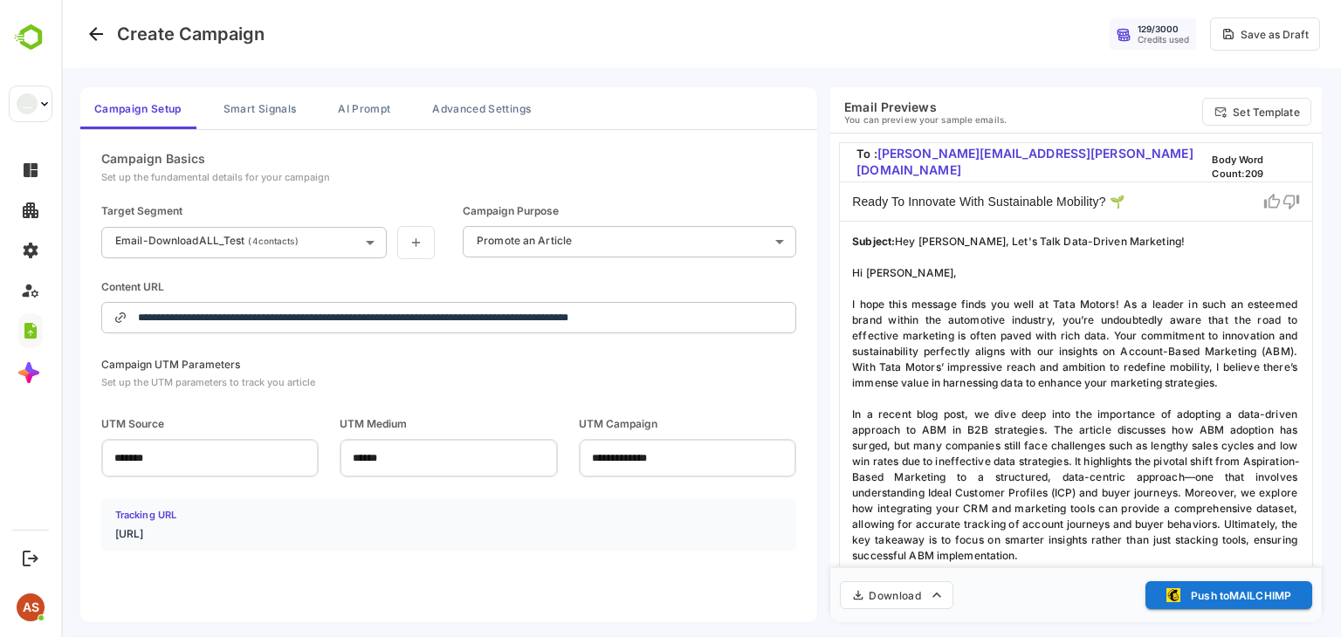 This screenshot has width=1341, height=637. What do you see at coordinates (626, 424) in the screenshot?
I see `span: UTM Campaign` at bounding box center [626, 424].